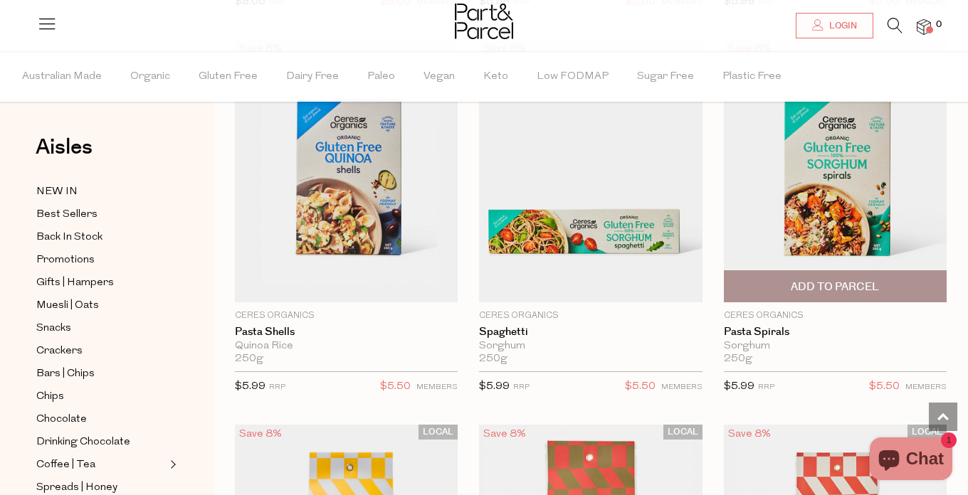 The height and width of the screenshot is (495, 968). What do you see at coordinates (101, 237) in the screenshot?
I see `a: Back In Stock` at bounding box center [101, 237].